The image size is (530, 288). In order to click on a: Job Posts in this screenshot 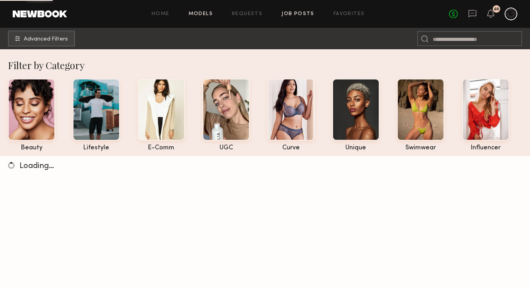, I will do `click(297, 14)`.